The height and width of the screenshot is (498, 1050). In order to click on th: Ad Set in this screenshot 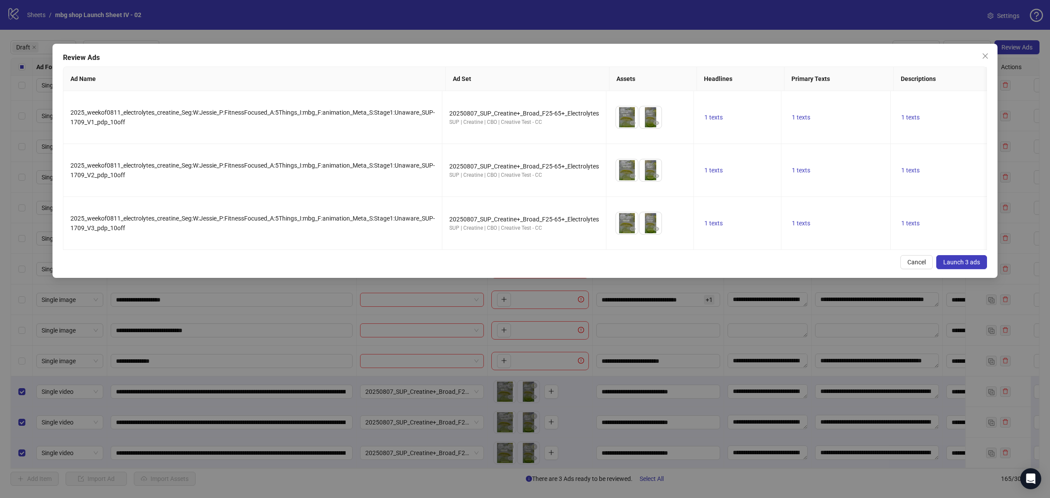, I will do `click(528, 79)`.